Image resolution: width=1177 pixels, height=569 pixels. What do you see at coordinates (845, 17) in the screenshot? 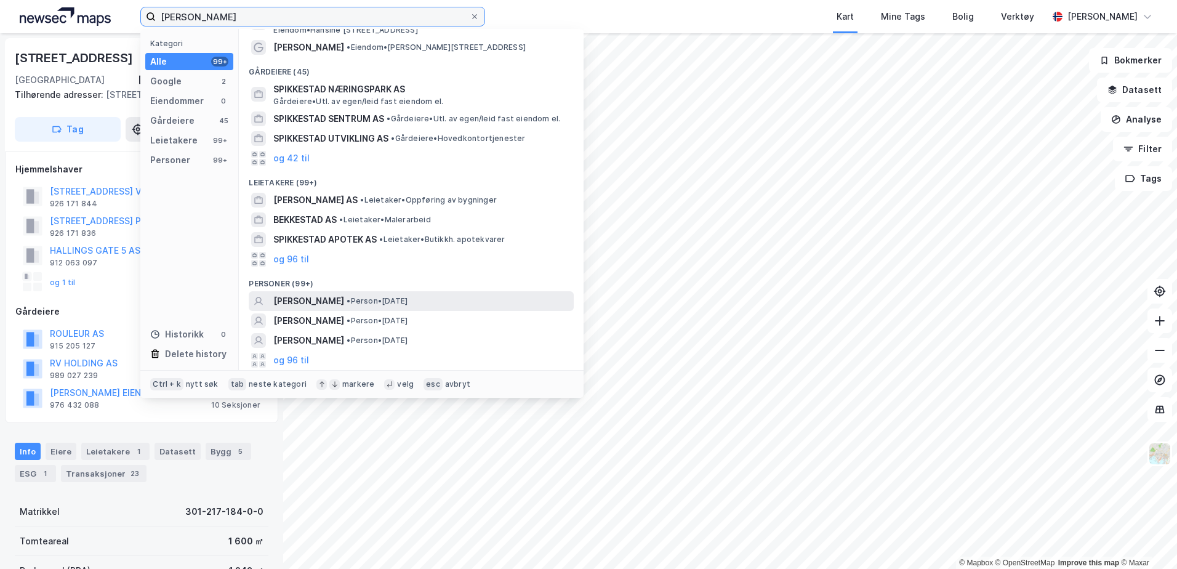
I see `div: Kart` at bounding box center [845, 17].